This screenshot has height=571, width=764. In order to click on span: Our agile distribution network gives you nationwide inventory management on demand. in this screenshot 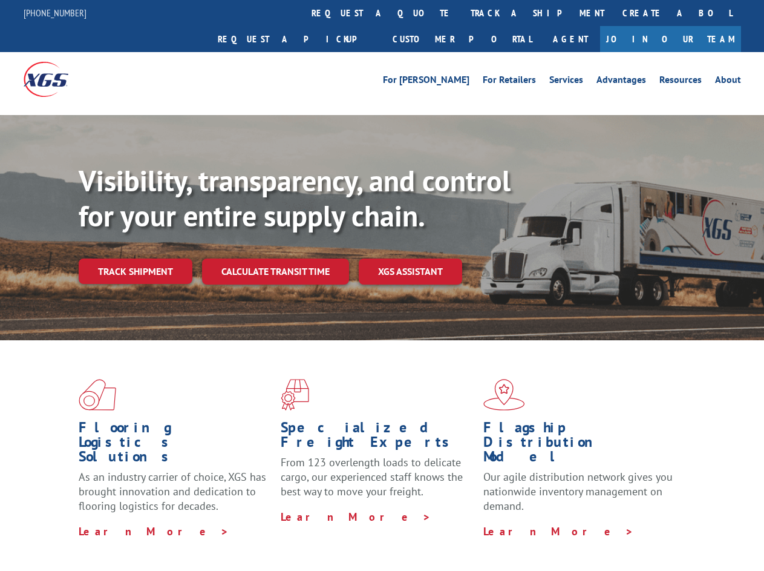, I will do `click(578, 491)`.